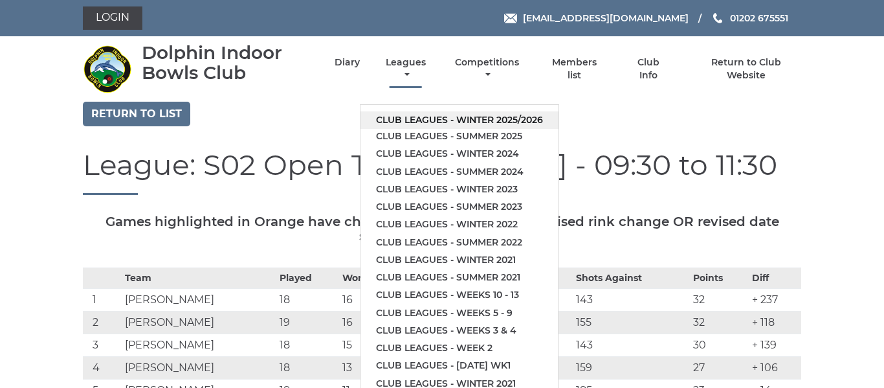 The image size is (884, 388). What do you see at coordinates (460, 295) in the screenshot?
I see `a: Club leagues - Weeks 10 - 13` at bounding box center [460, 295].